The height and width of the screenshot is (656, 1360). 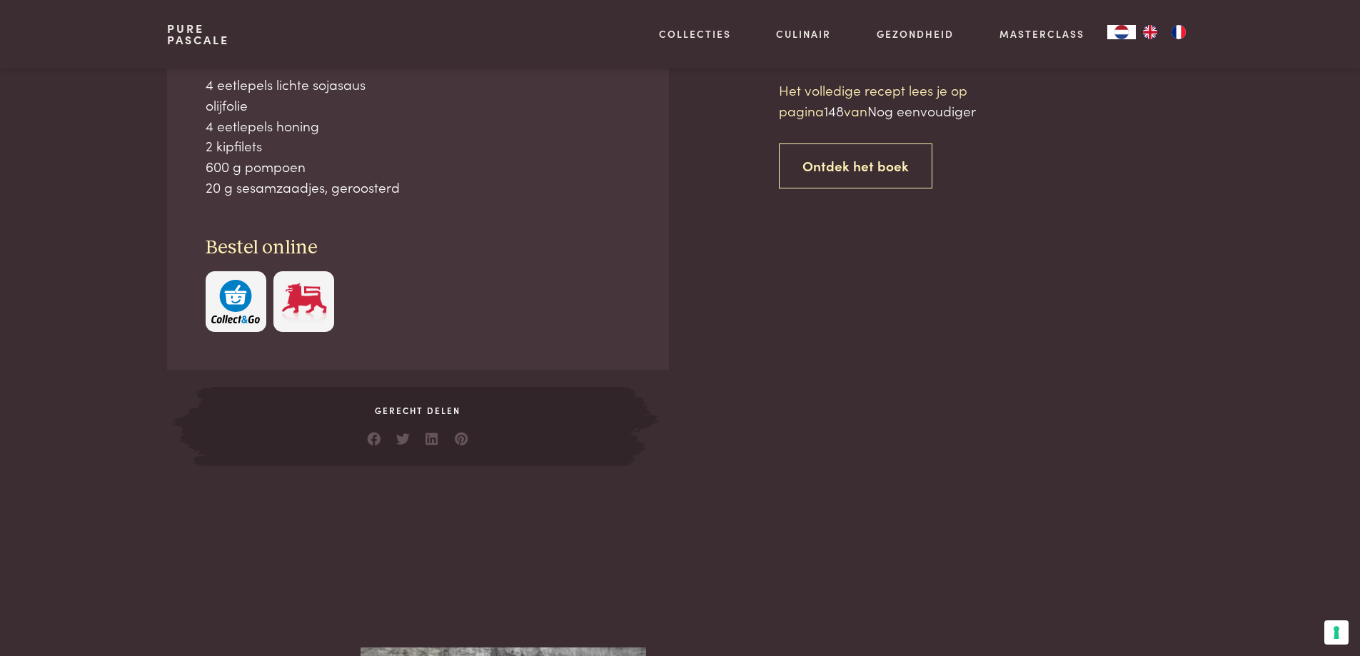 What do you see at coordinates (1336, 632) in the screenshot?
I see `button: Uw voorkeuren voor toestemming voor trackingtechnologieën` at bounding box center [1336, 632].